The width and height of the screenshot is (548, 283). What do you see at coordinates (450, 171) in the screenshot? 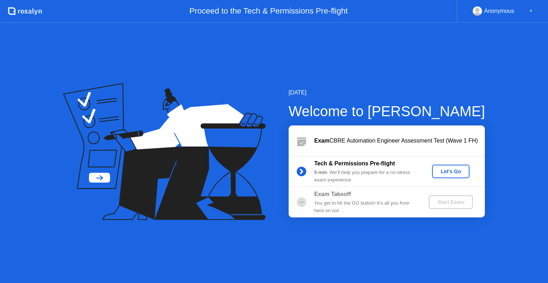
I see `div: Let's Go` at bounding box center [450, 171].